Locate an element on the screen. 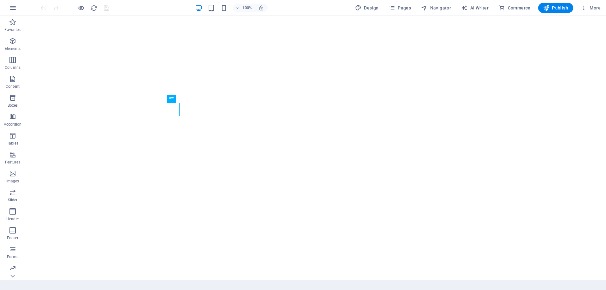 The height and width of the screenshot is (290, 606). button: Pages is located at coordinates (400, 8).